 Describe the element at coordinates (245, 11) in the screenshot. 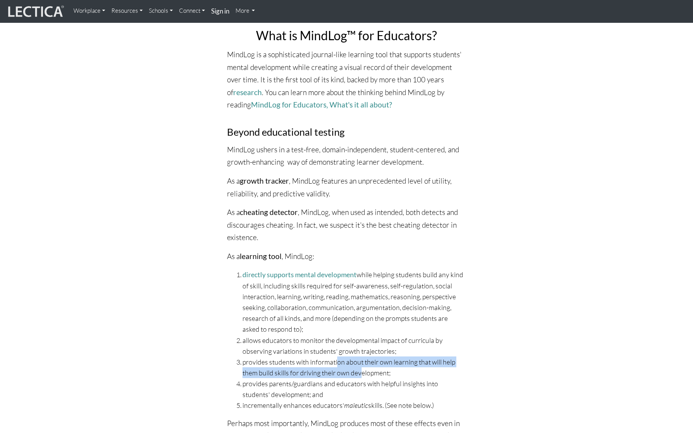

I see `a: More` at that location.